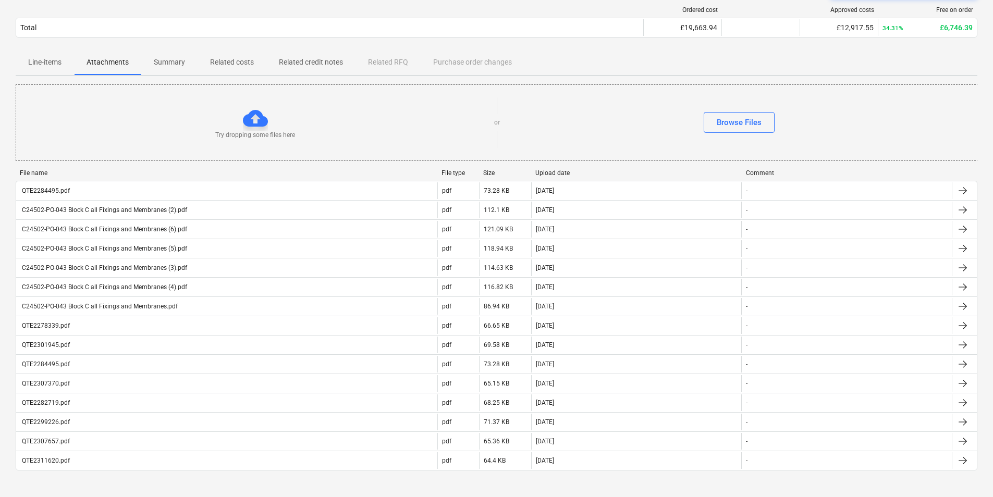  Describe the element at coordinates (927, 28) in the screenshot. I see `div: £6,746.39` at that location.